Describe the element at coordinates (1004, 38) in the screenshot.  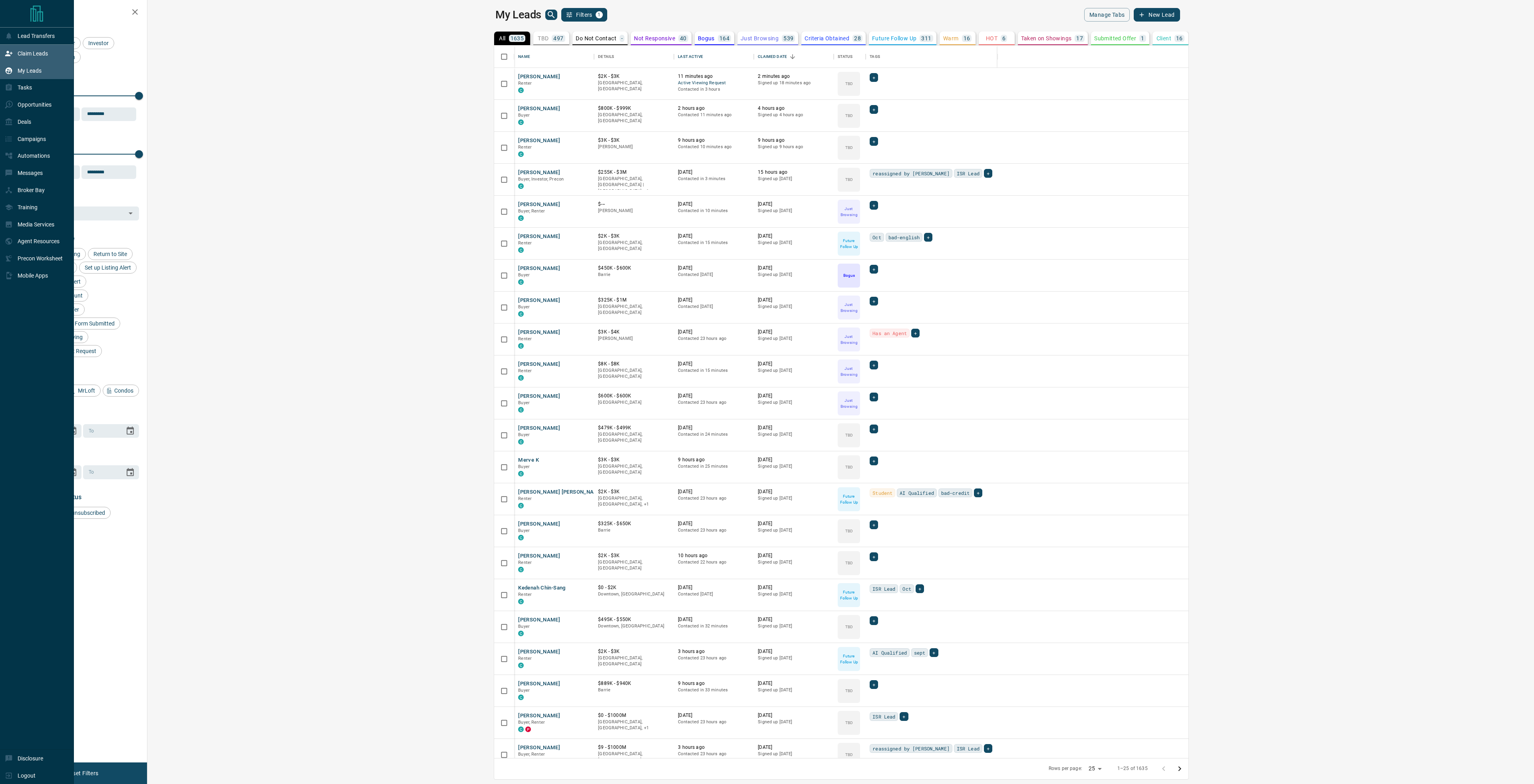
I see `p: 6` at that location.